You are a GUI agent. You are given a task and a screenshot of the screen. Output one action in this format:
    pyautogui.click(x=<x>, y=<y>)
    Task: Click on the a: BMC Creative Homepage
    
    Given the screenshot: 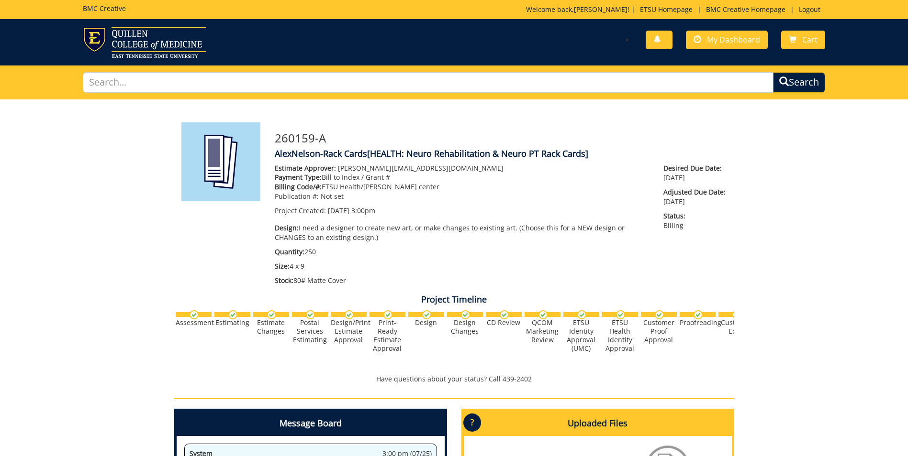 What is the action you would take?
    pyautogui.click(x=745, y=9)
    